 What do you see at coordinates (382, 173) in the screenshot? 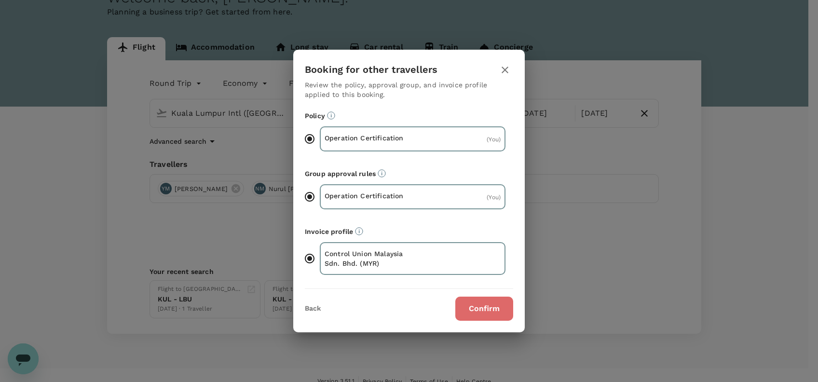
I see `svg: Default approvers or custom approval rules (if available) are based on the user group.` at bounding box center [382, 173].